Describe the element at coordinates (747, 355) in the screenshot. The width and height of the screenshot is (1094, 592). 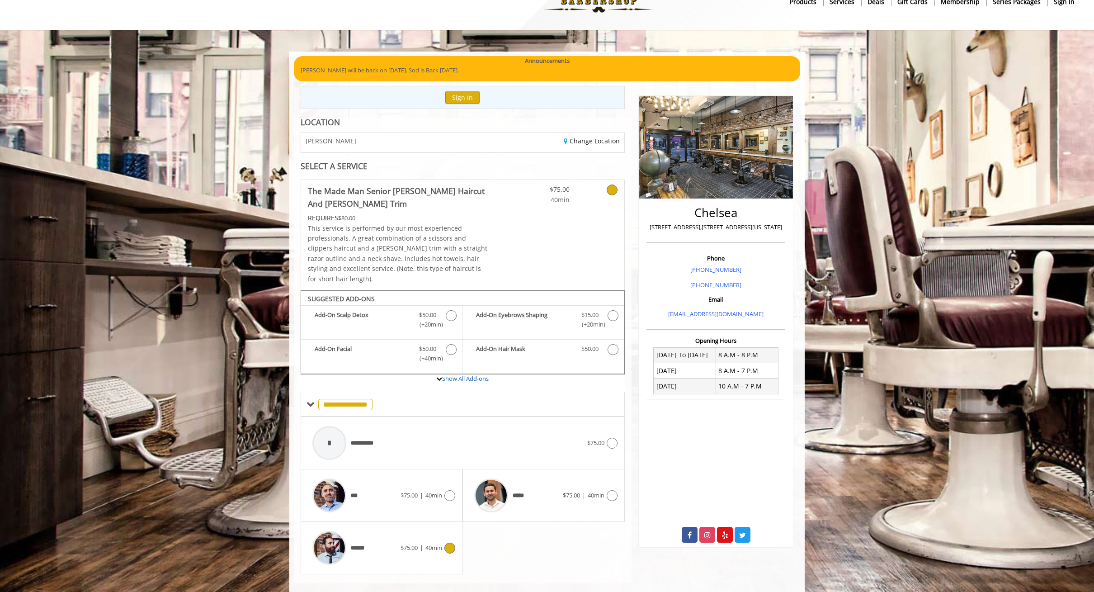
I see `td: 8 A.M - 8 P.M` at that location.